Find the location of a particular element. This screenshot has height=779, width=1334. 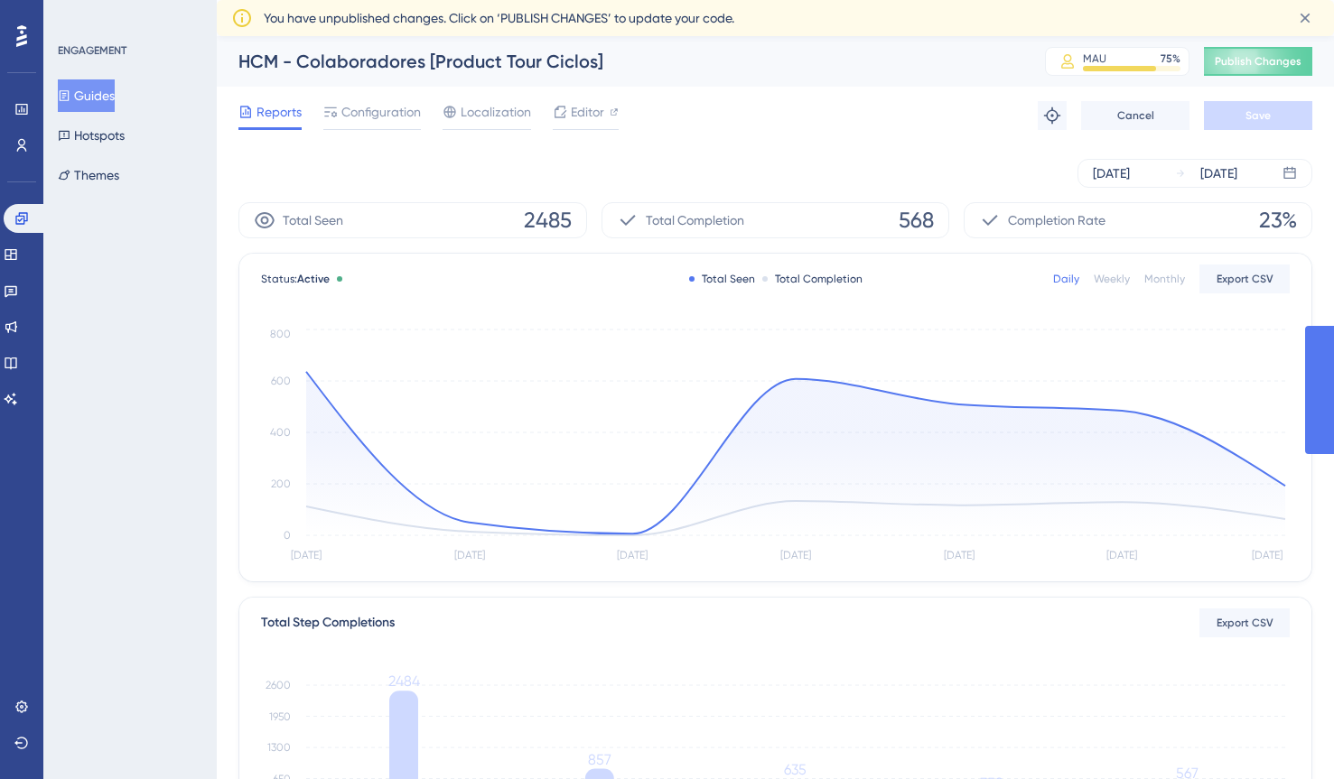

tspan: 1300 is located at coordinates (279, 748).